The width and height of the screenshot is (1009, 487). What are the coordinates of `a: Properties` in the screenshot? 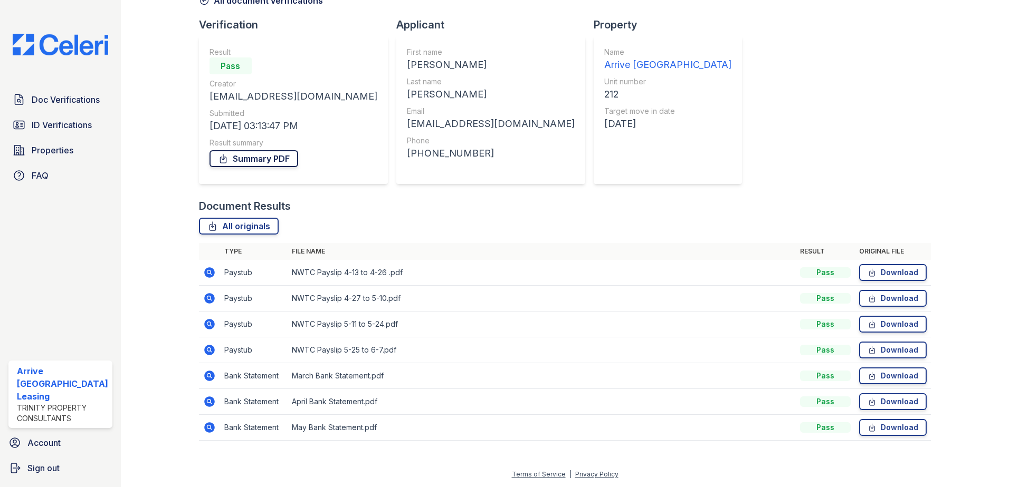 It's located at (60, 150).